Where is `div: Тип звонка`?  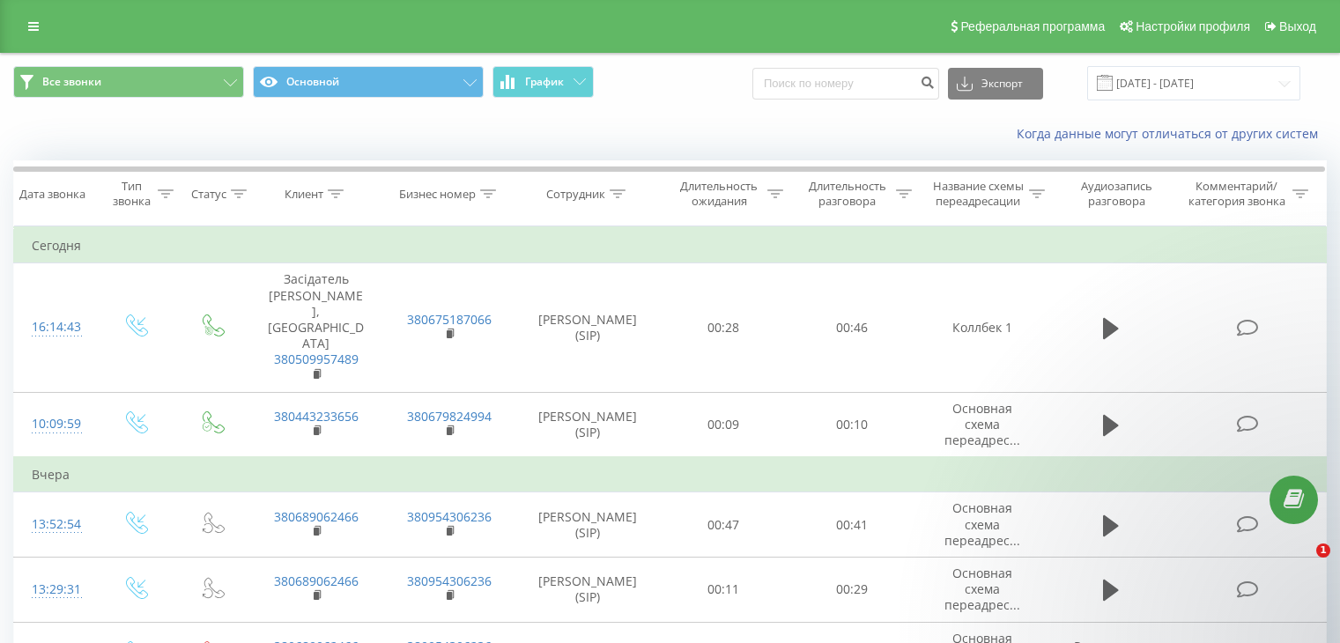
div: Тип звонка is located at coordinates (131, 194).